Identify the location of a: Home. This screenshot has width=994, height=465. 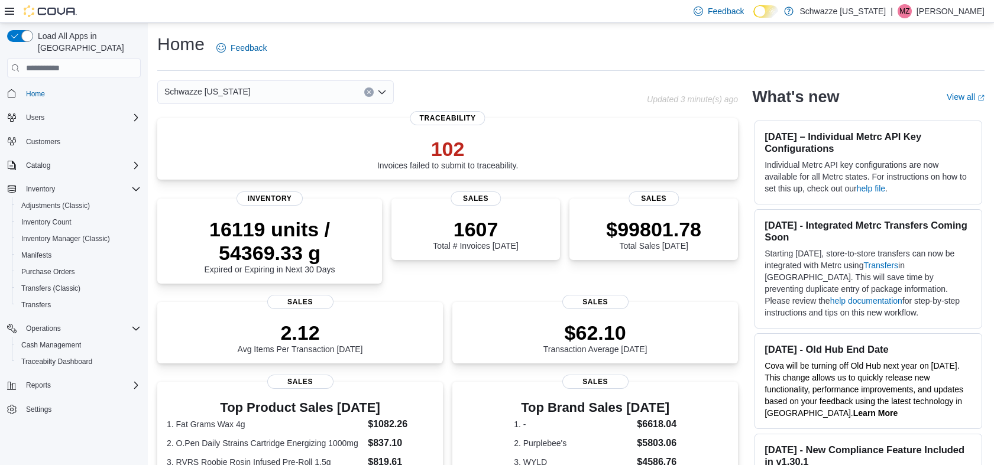
(35, 94).